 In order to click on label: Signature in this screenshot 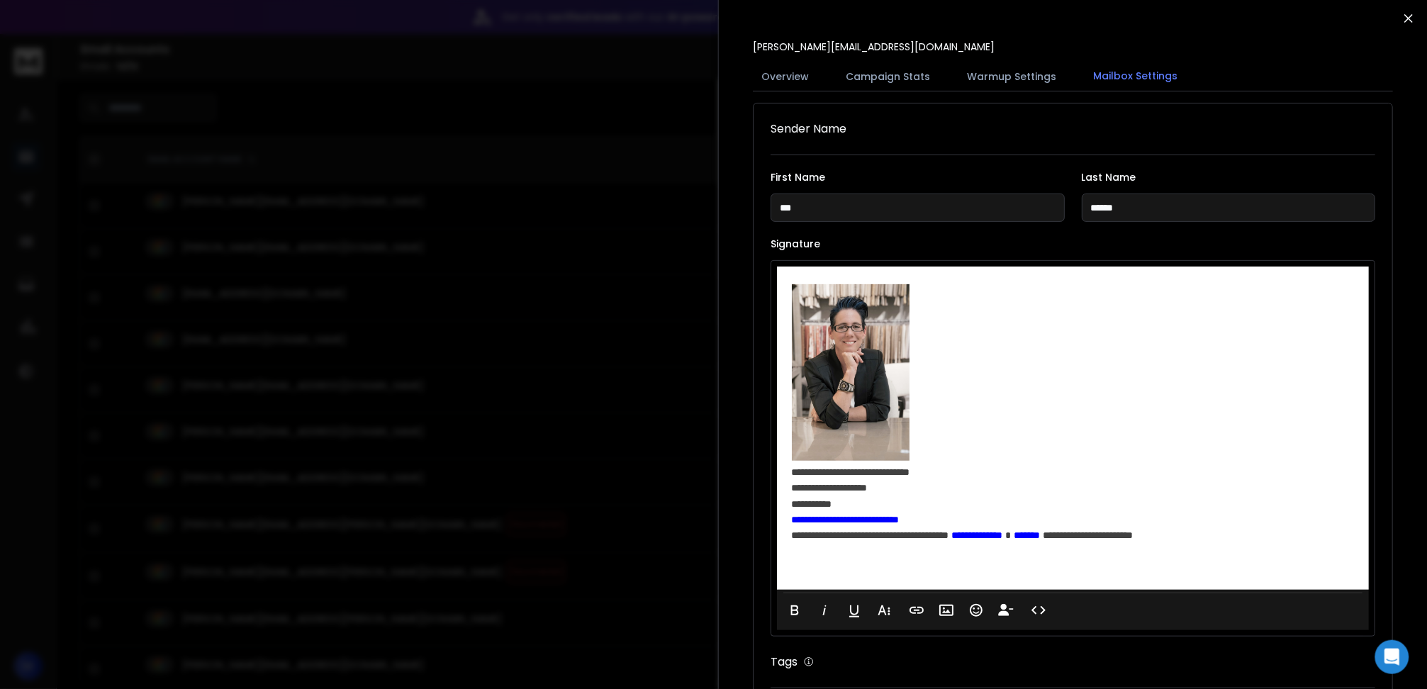, I will do `click(1072, 244)`.